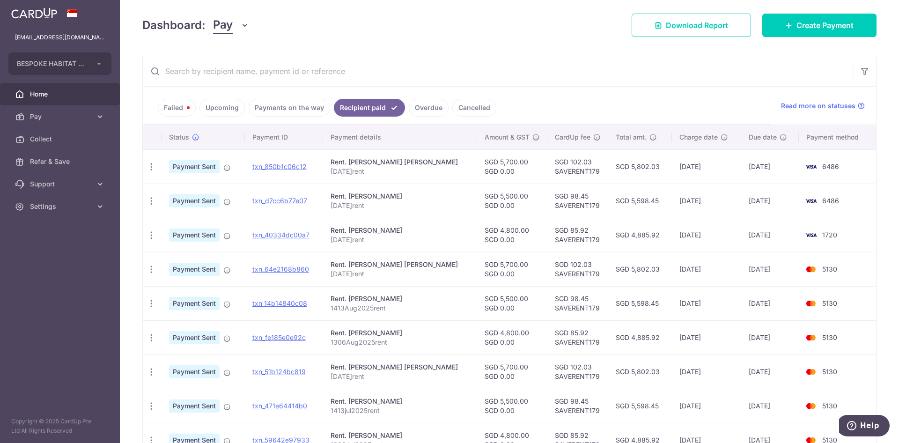  What do you see at coordinates (279, 371) in the screenshot?
I see `a: txn_51b124bc819` at bounding box center [279, 371].